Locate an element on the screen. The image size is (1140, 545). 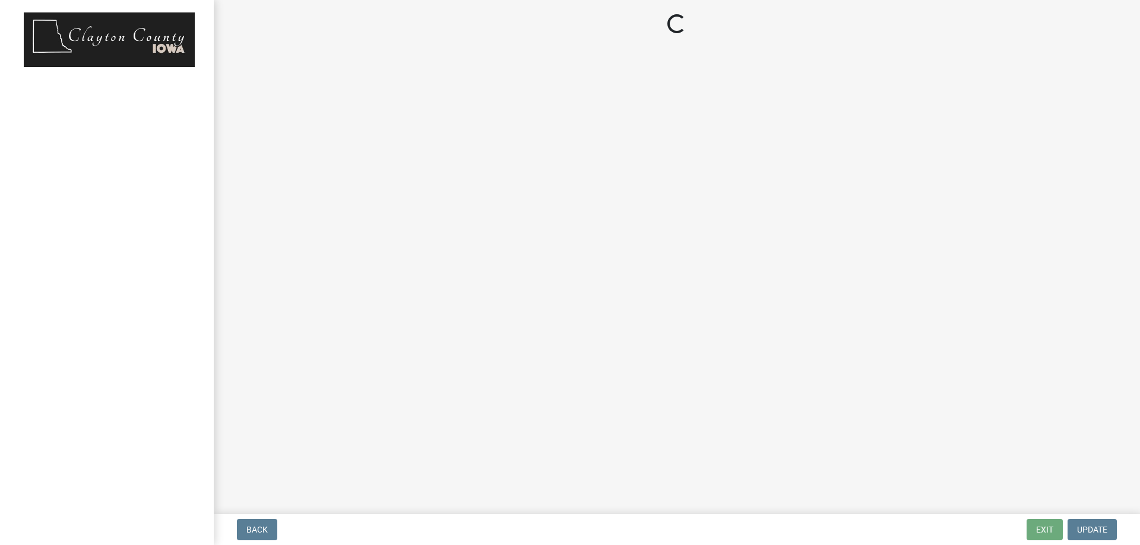
span: Update is located at coordinates (1091, 530).